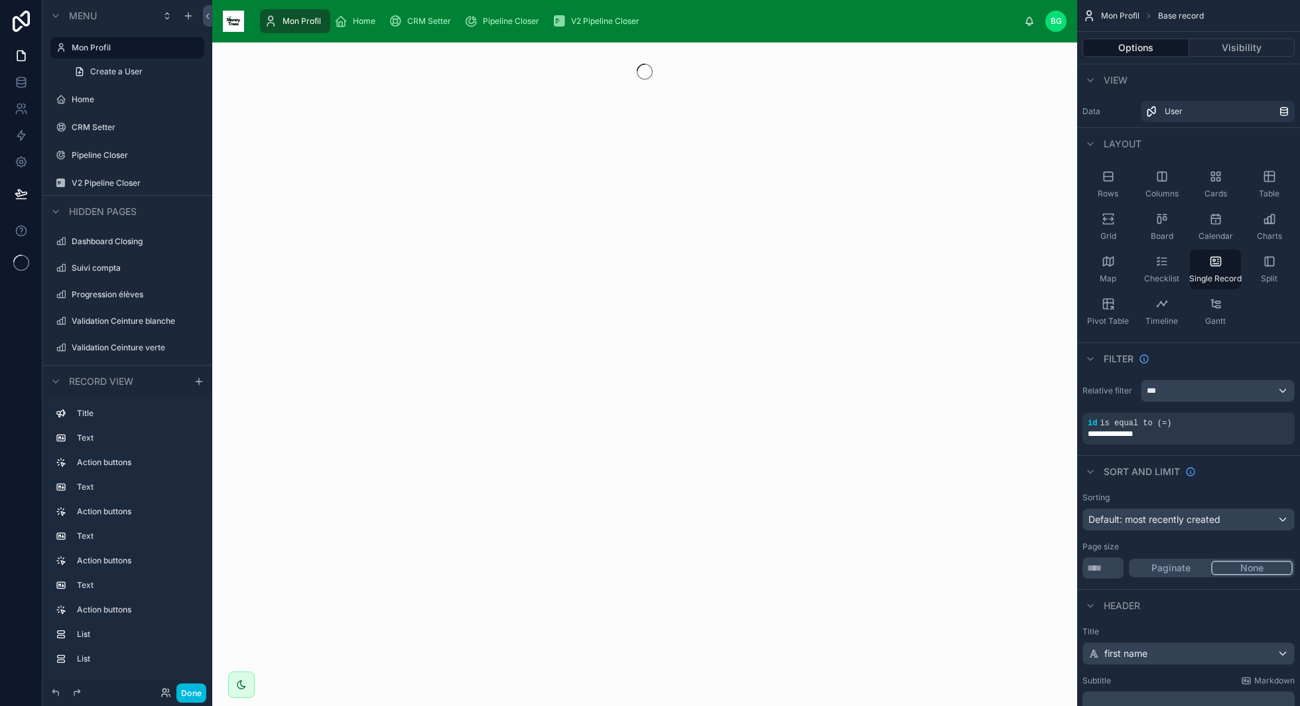 The width and height of the screenshot is (1300, 706). Describe the element at coordinates (134, 294) in the screenshot. I see `a: Progression élèves` at that location.